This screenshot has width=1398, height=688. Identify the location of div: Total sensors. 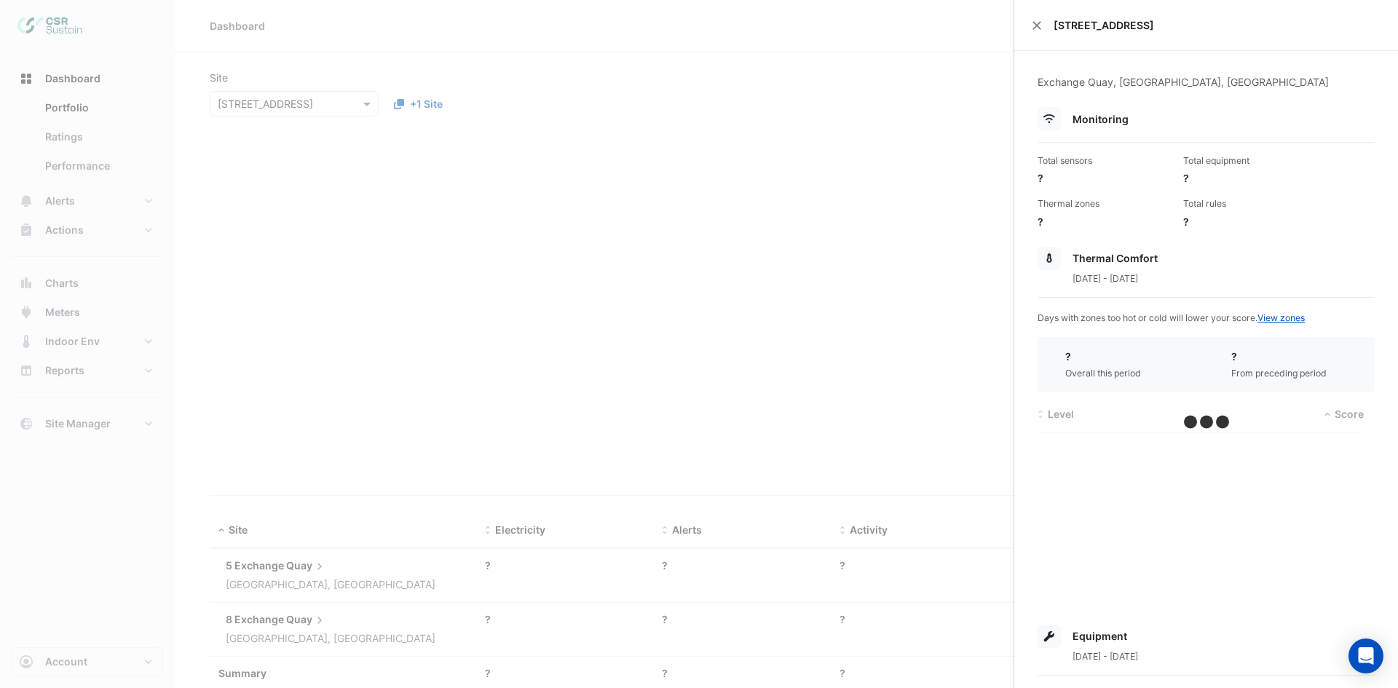
(1105, 161).